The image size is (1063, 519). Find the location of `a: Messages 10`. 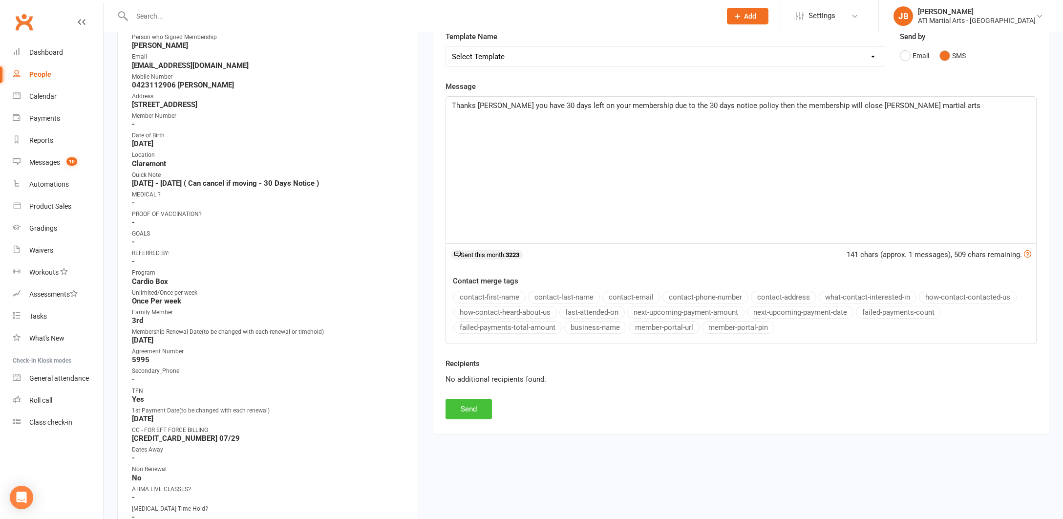

a: Messages 10 is located at coordinates (58, 162).